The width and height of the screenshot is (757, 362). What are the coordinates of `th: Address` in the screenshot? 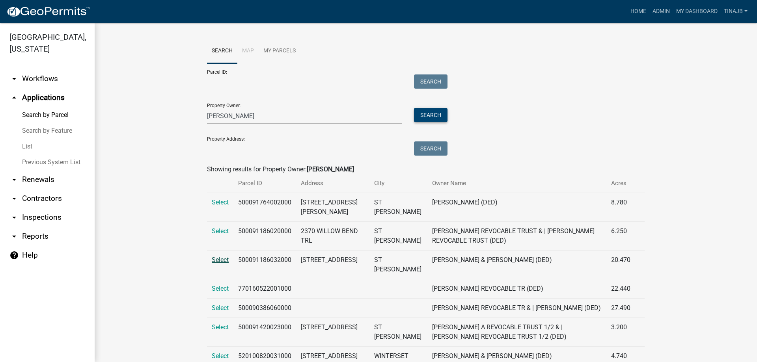 It's located at (333, 183).